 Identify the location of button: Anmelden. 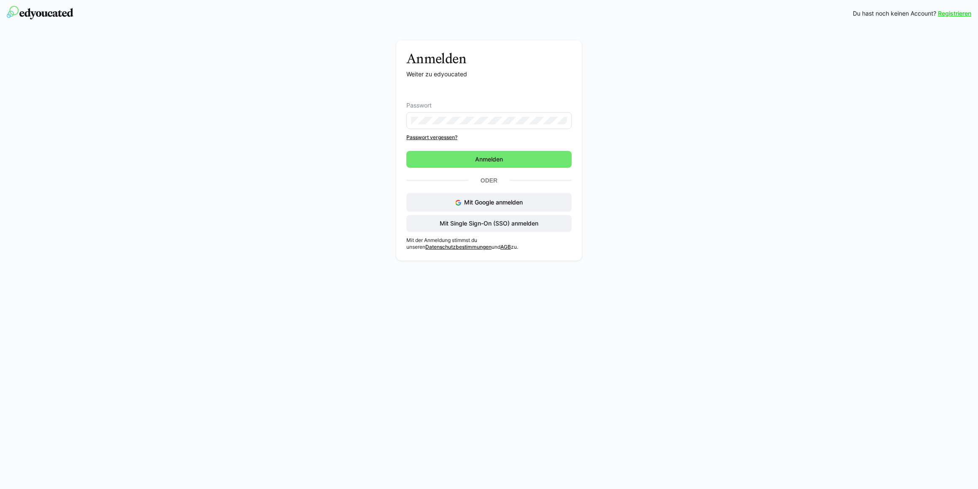
(489, 159).